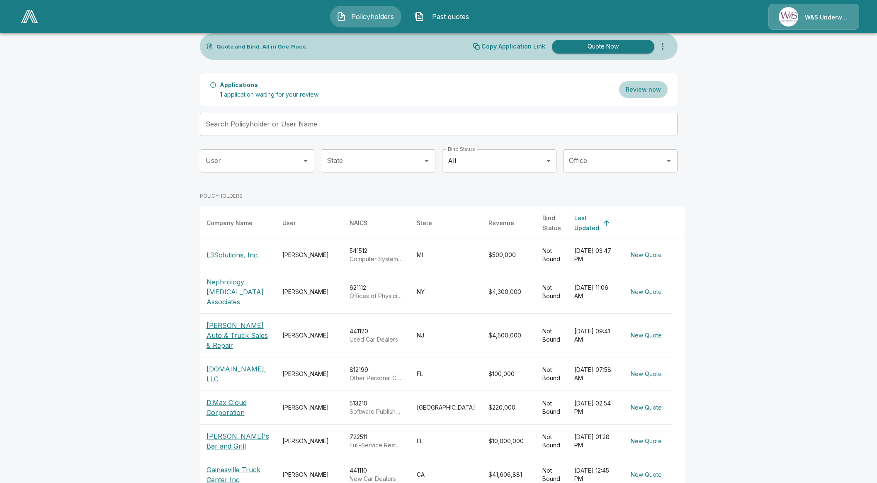  What do you see at coordinates (509, 408) in the screenshot?
I see `td: $220,000` at bounding box center [509, 408].